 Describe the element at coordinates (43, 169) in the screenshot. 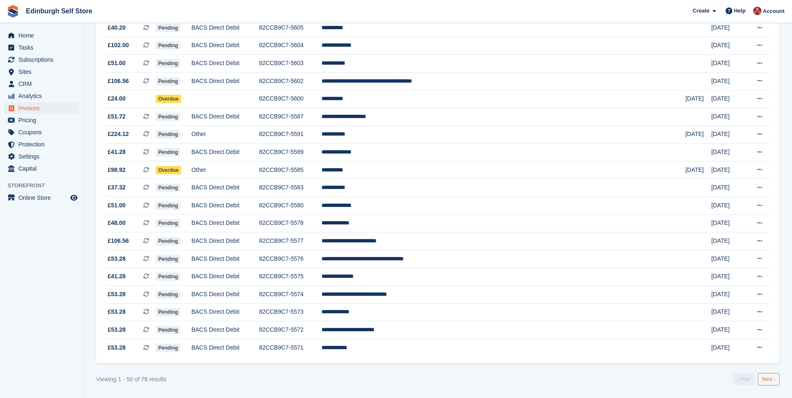

I see `span: Capital` at that location.